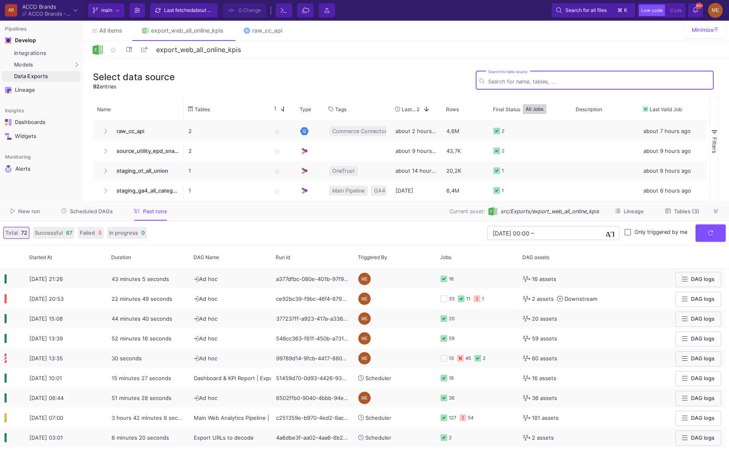 Image resolution: width=729 pixels, height=450 pixels. I want to click on span: Total, so click(12, 233).